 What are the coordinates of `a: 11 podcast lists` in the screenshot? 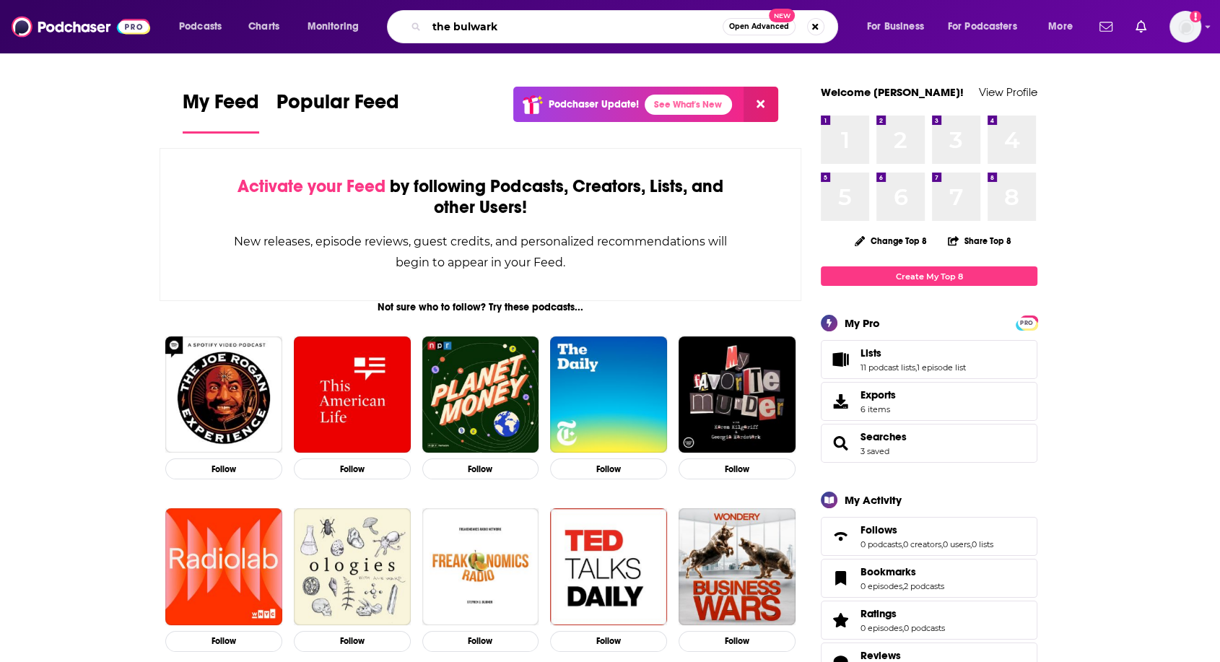 It's located at (888, 367).